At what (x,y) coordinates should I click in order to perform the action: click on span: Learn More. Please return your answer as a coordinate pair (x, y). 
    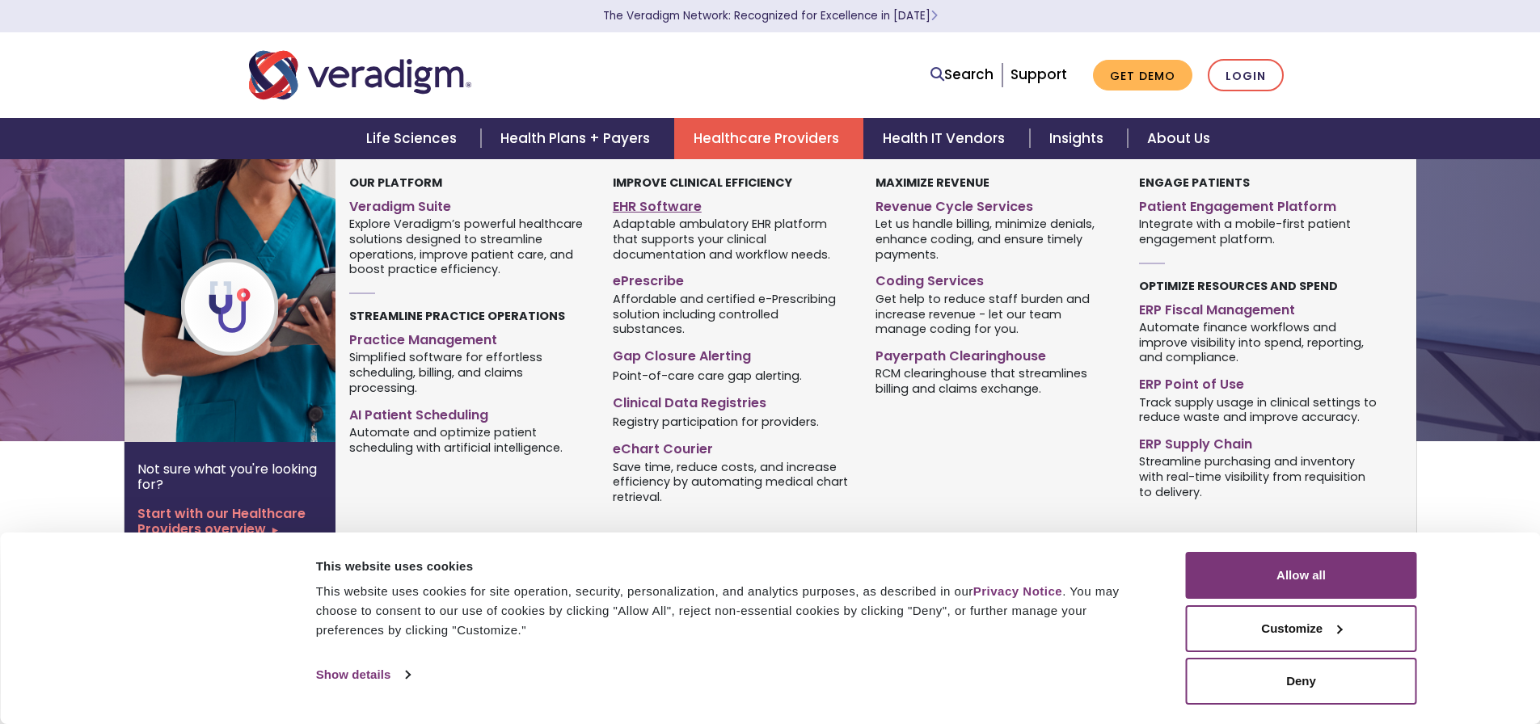
    Looking at the image, I should click on (934, 15).